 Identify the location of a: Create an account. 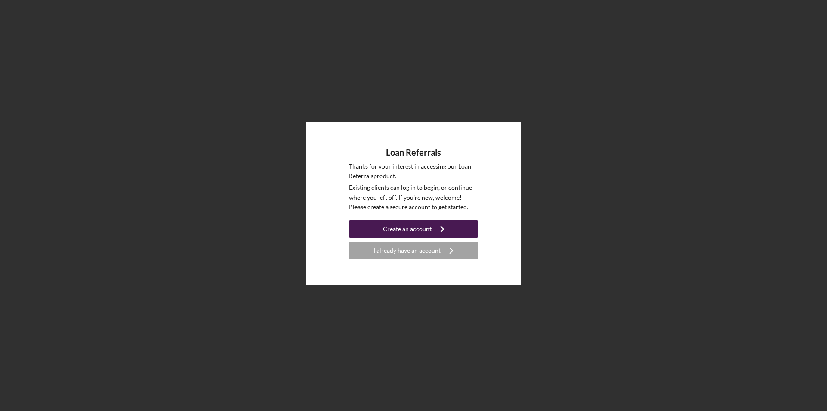
(414, 230).